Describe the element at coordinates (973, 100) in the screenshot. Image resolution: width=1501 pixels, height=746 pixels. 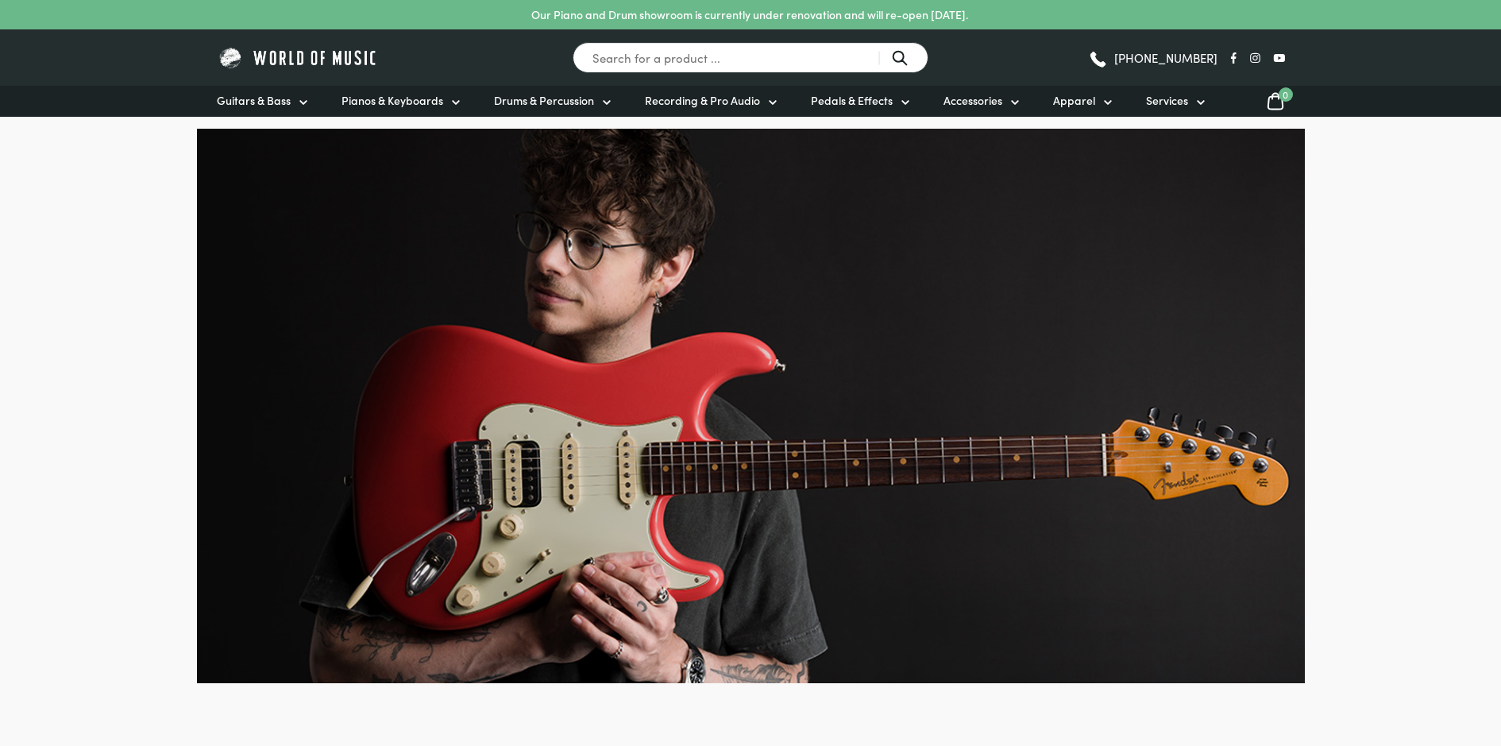
I see `span: Accessories` at that location.